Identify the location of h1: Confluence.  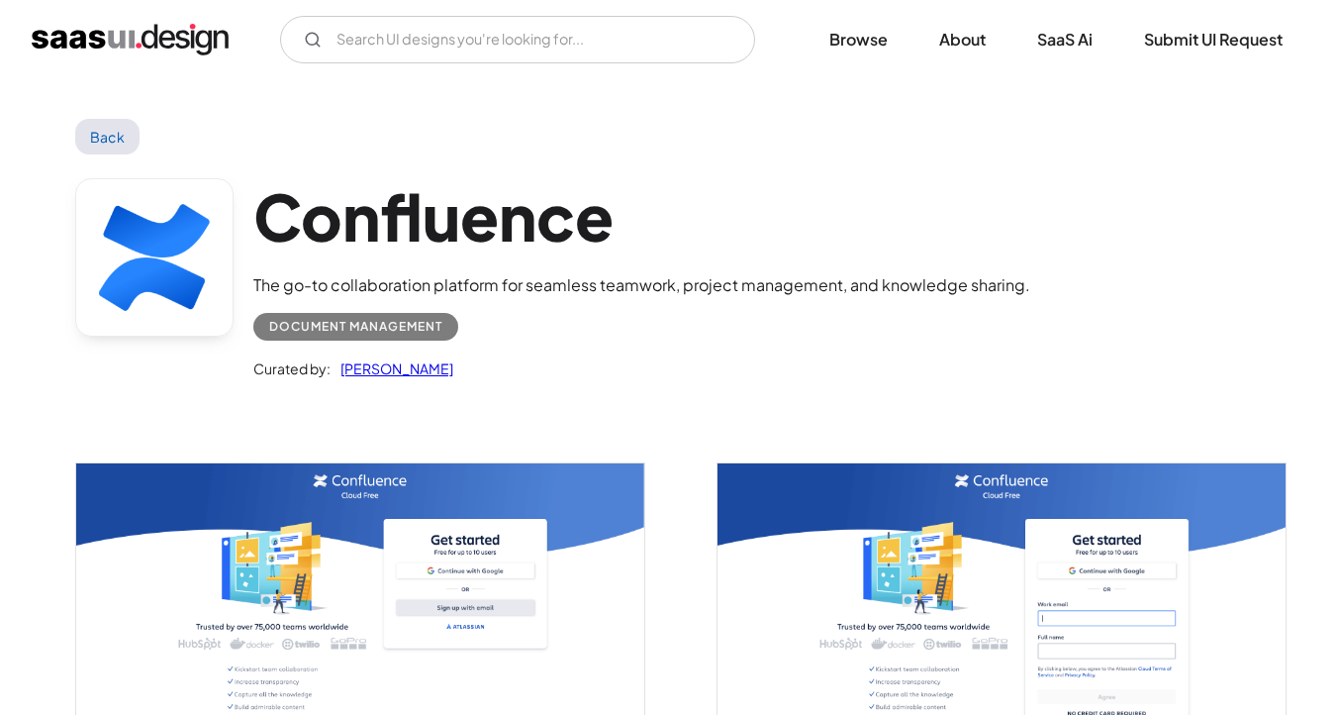
(641, 216).